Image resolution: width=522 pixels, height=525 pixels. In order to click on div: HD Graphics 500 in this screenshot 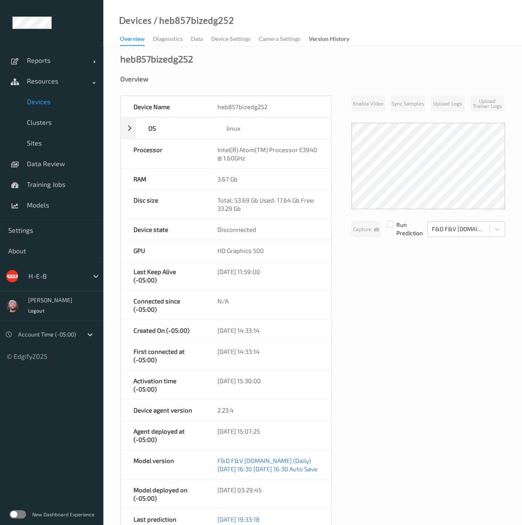, I will do `click(268, 250)`.